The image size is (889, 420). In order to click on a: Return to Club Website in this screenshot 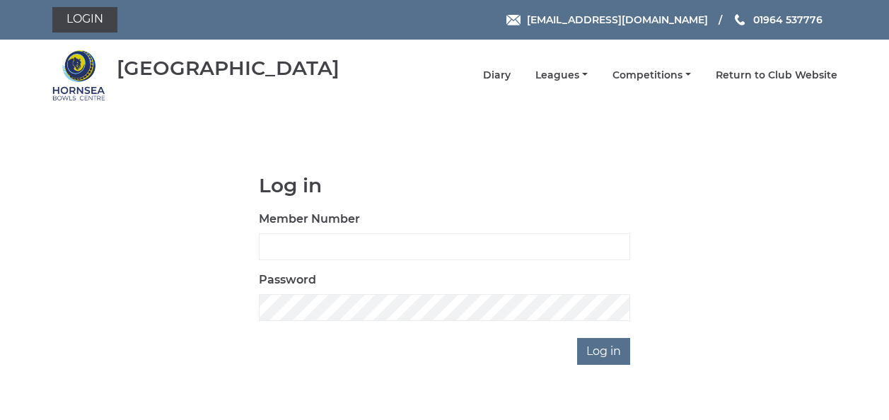, I will do `click(776, 75)`.